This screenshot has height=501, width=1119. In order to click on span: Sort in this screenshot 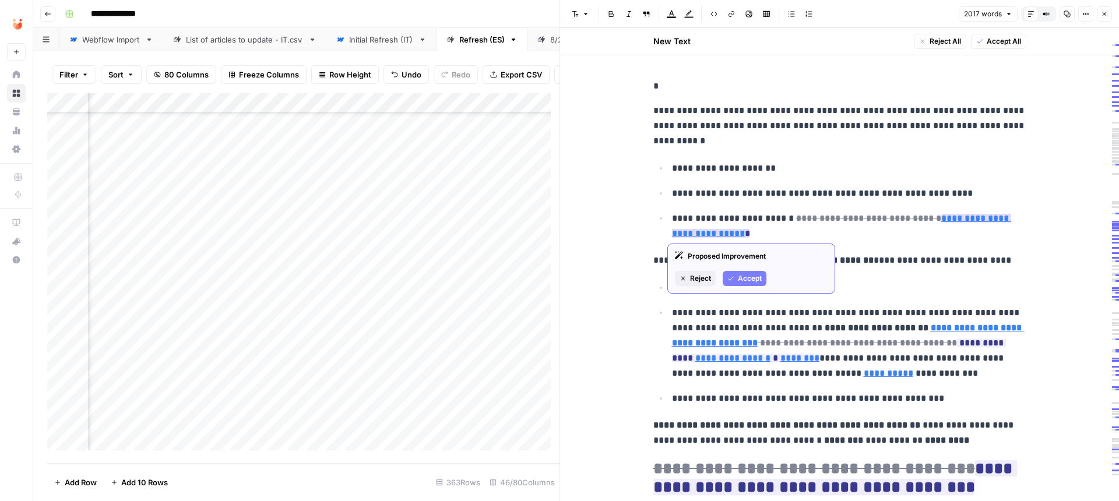, I will do `click(116, 75)`.